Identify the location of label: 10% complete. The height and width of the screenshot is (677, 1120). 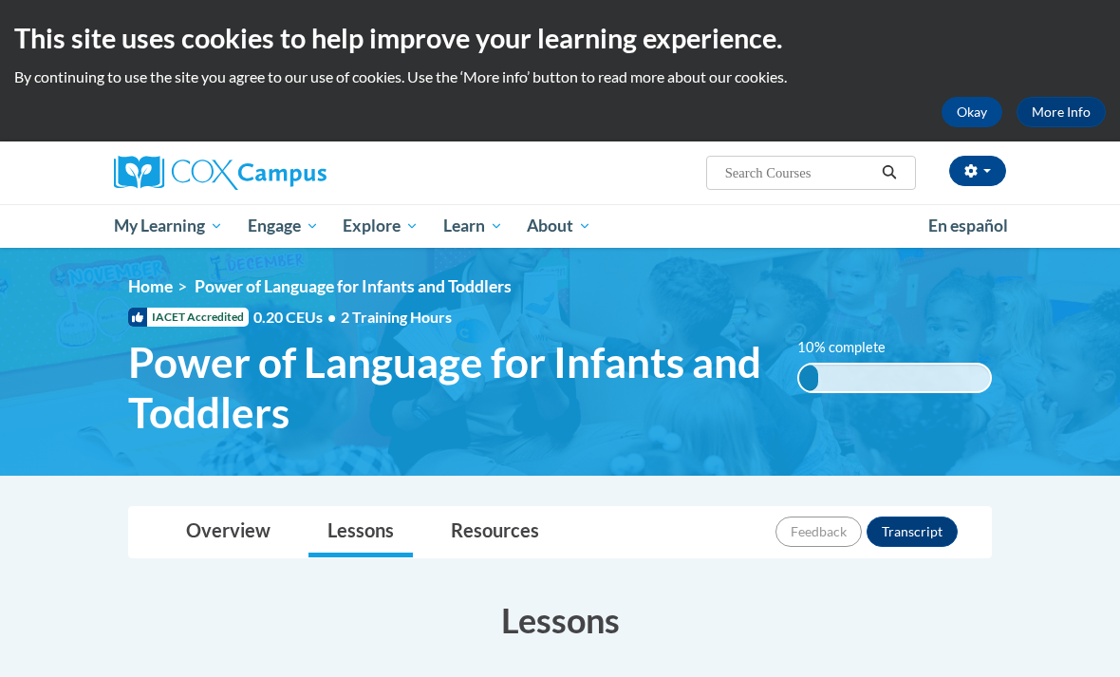
(851, 347).